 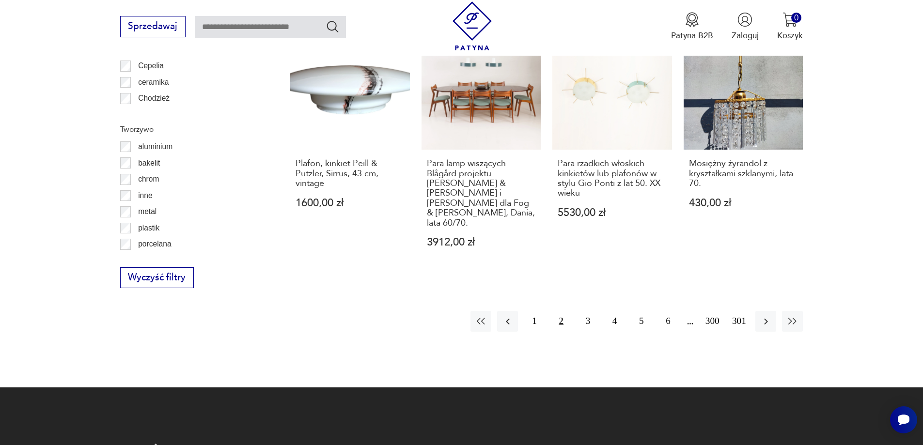 I want to click on p: Ćmielów, so click(x=153, y=115).